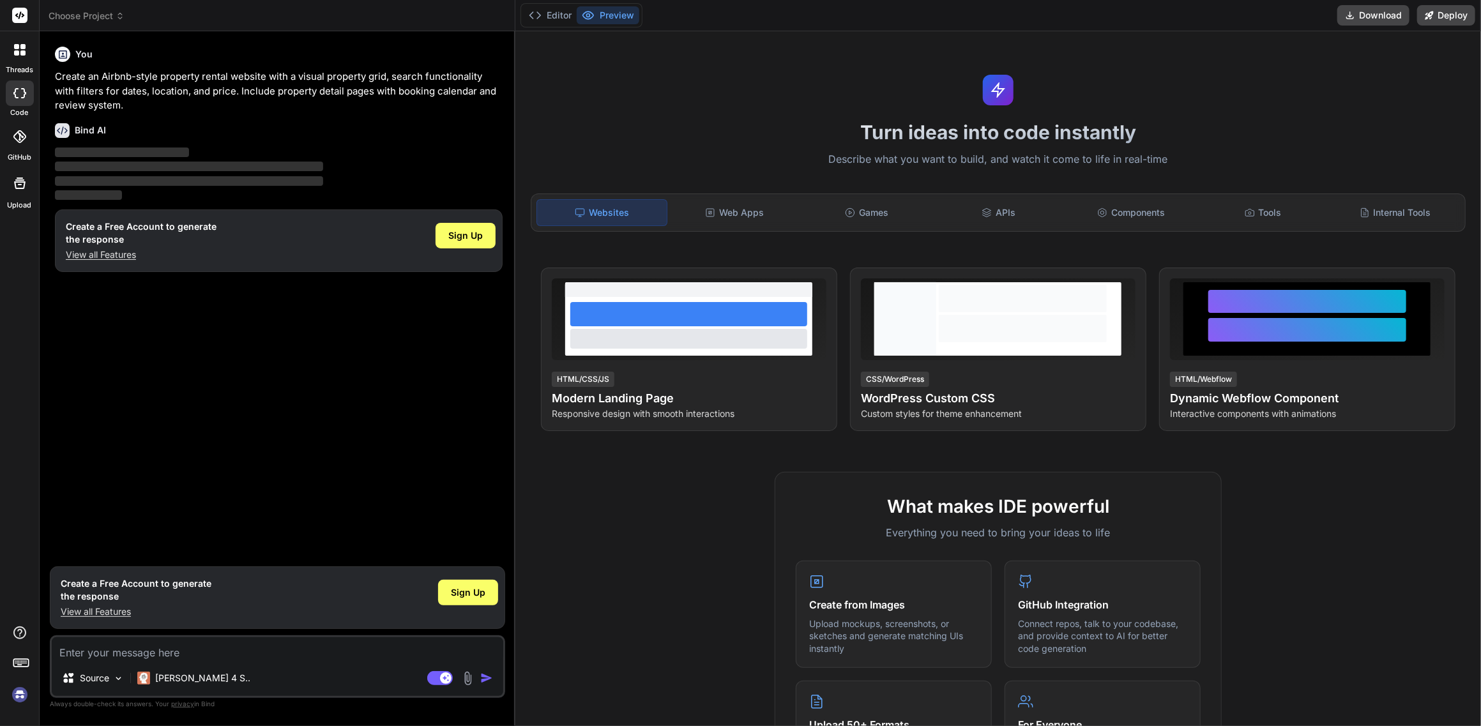  I want to click on div: Internal Tools, so click(1395, 213).